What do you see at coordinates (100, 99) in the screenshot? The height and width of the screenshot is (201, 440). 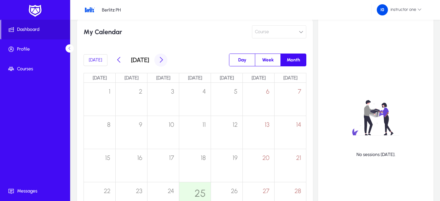 I see `div: Monday September 1` at bounding box center [100, 99].